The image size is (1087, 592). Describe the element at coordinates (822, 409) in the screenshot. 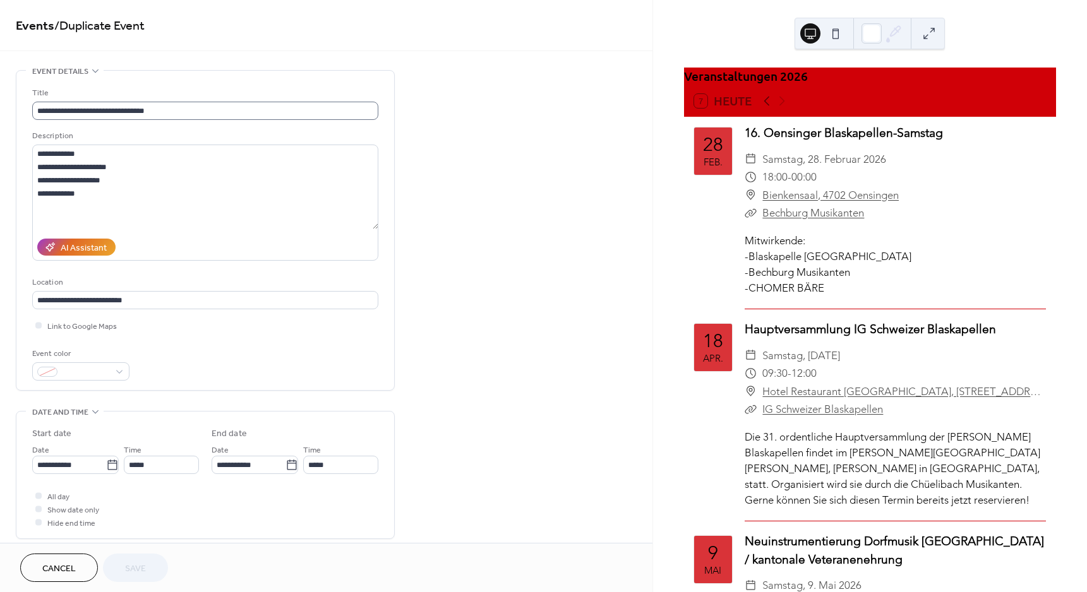

I see `a: IG Schweizer Blaskapellen` at that location.